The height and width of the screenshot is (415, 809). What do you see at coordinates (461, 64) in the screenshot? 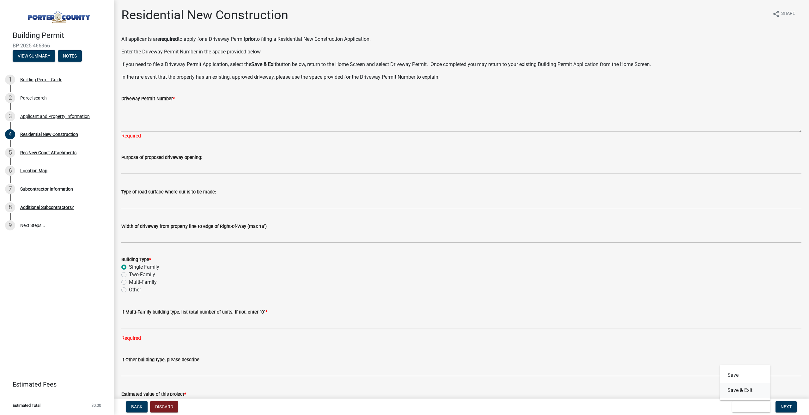
I see `p: If you need to file a Driveway Permit Application, select the button below, return to the Home Sc...` at bounding box center [461, 64].